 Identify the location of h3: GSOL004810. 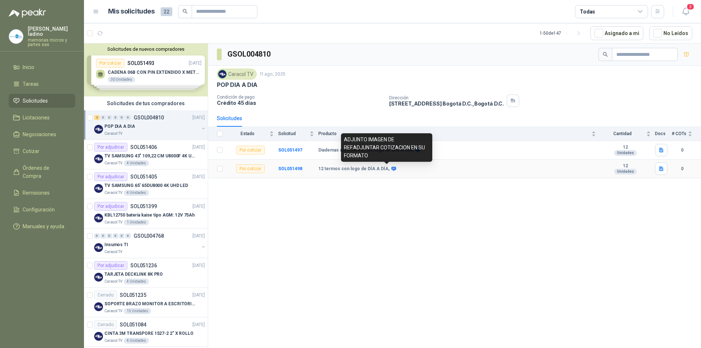
(249, 54).